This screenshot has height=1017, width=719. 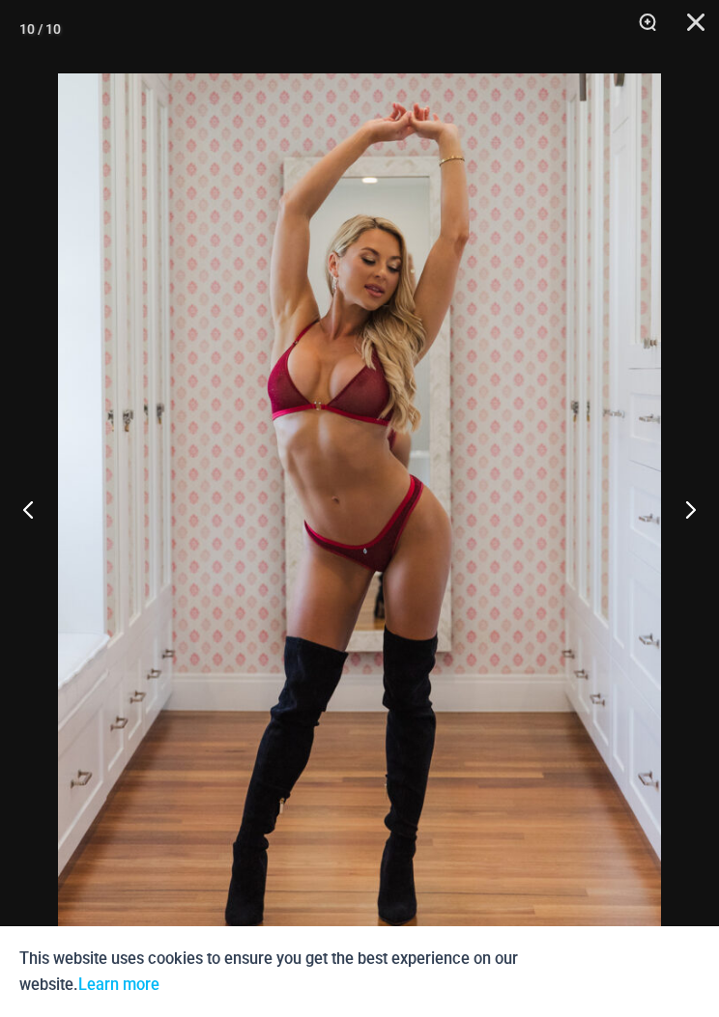 I want to click on a: Learn more, so click(x=119, y=984).